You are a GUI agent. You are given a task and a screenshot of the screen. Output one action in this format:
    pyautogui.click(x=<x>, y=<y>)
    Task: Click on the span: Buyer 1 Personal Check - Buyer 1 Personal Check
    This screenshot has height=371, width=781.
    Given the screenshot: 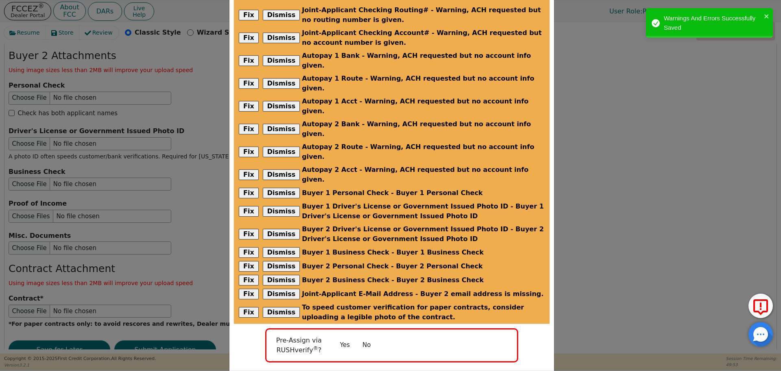 What is the action you would take?
    pyautogui.click(x=392, y=193)
    